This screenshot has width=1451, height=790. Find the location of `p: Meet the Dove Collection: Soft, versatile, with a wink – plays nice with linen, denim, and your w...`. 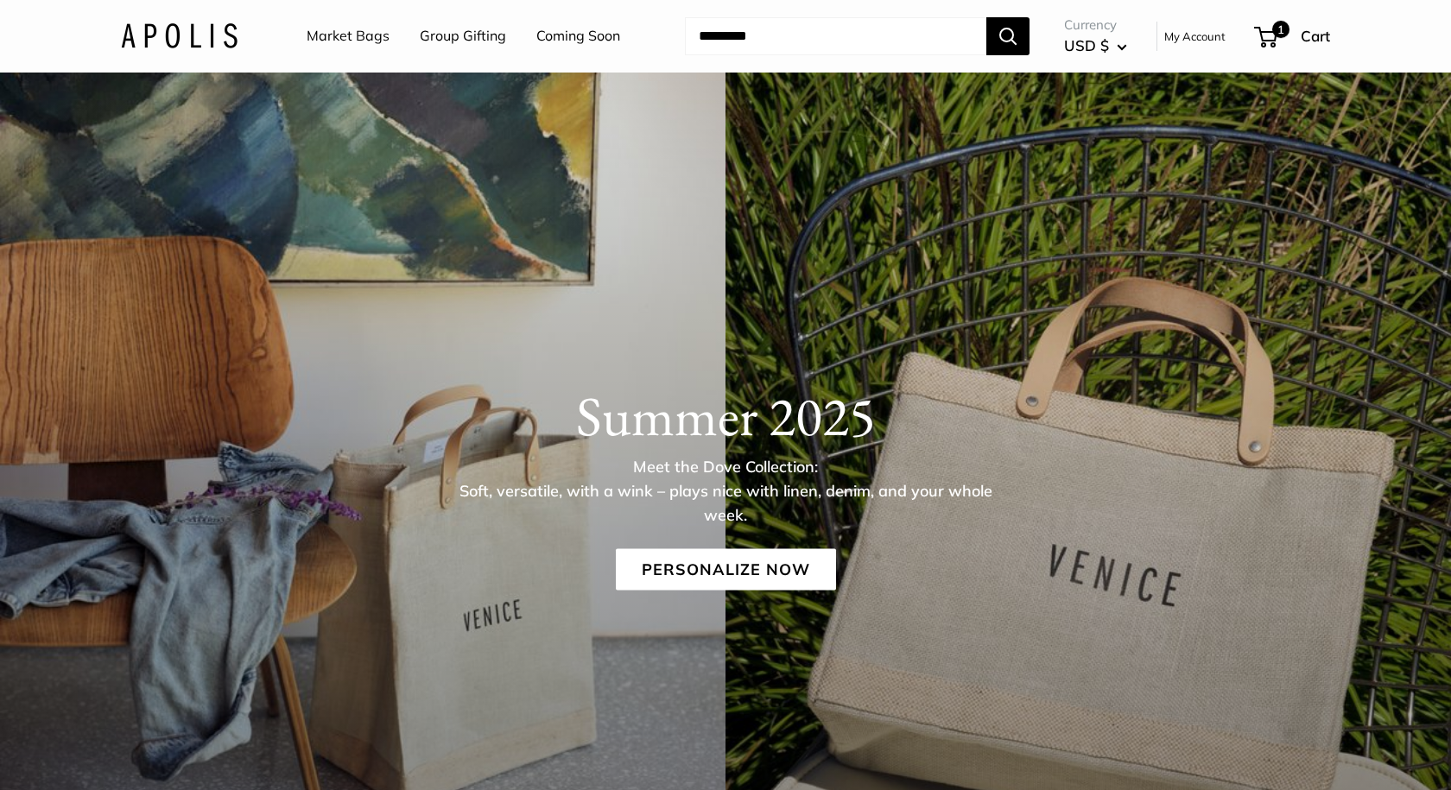

p: Meet the Dove Collection: Soft, versatile, with a wink – plays nice with linen, denim, and your w... is located at coordinates (726, 492).